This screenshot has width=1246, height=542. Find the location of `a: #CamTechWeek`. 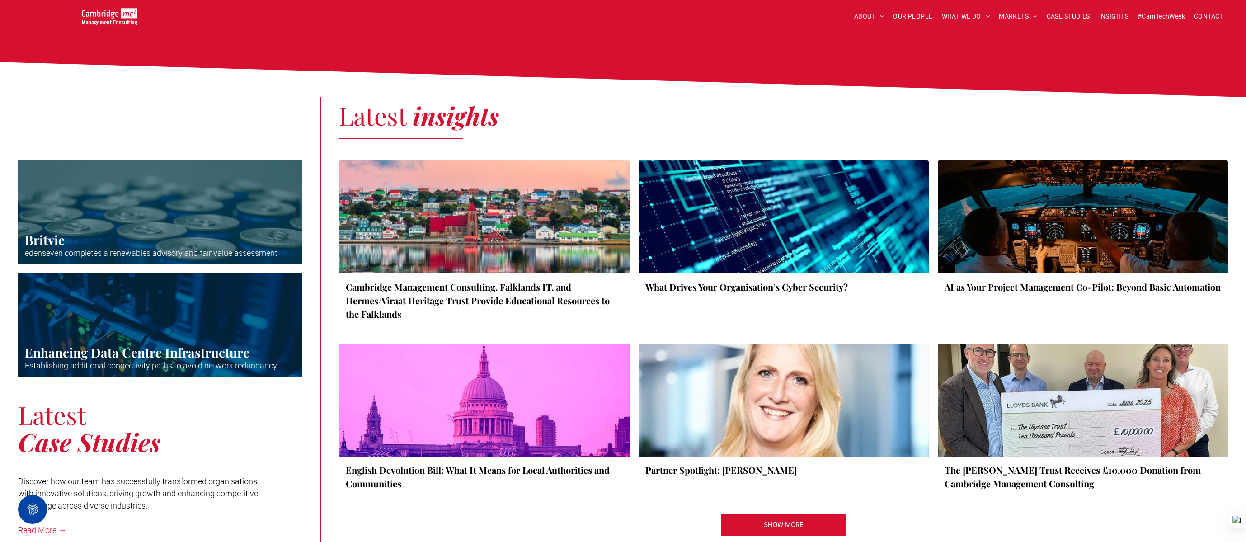

a: #CamTechWeek is located at coordinates (1161, 16).